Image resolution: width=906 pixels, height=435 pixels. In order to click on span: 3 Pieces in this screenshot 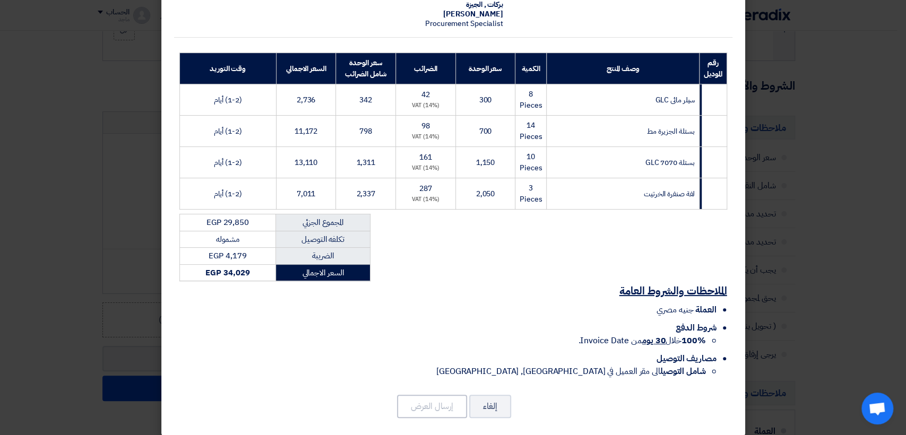, I will do `click(531, 194)`.